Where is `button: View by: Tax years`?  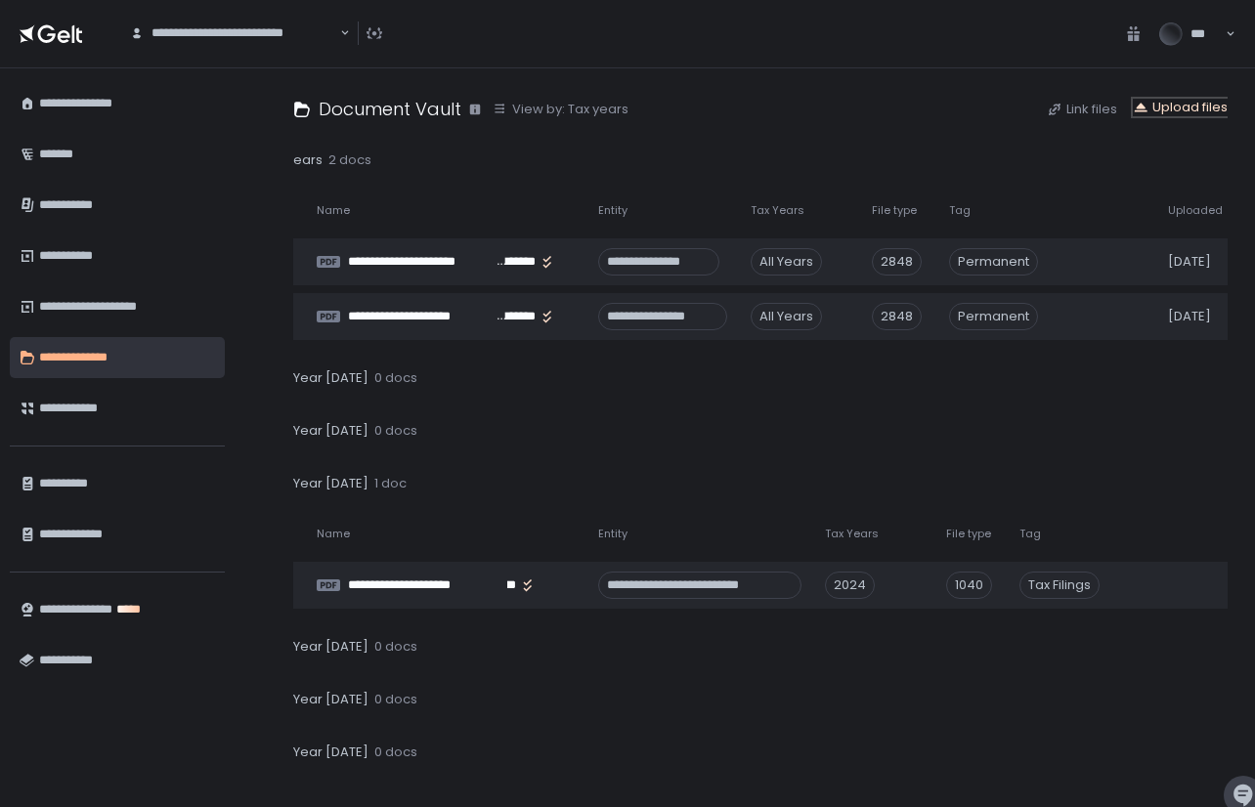
button: View by: Tax years is located at coordinates (560, 109).